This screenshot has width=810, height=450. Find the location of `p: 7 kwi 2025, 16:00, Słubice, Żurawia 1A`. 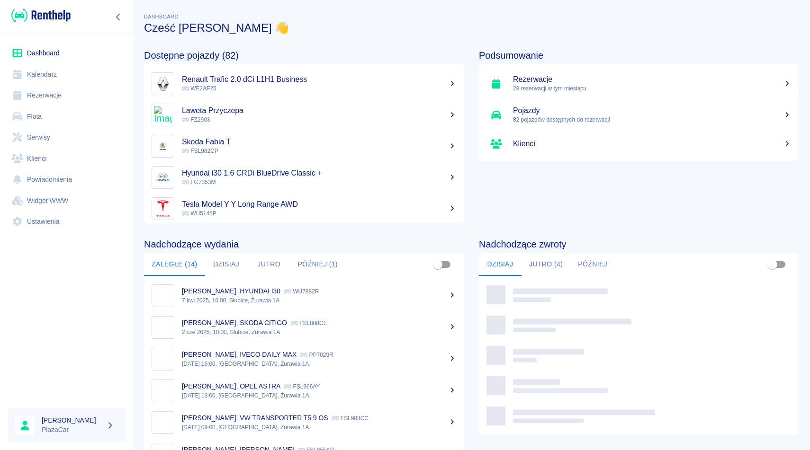

p: 7 kwi 2025, 16:00, Słubice, Żurawia 1A is located at coordinates (319, 301).